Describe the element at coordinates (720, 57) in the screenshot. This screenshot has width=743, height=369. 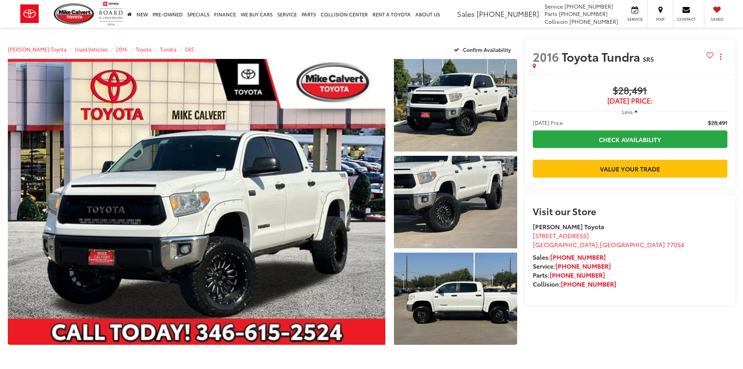
I see `span: dropdown dots` at that location.